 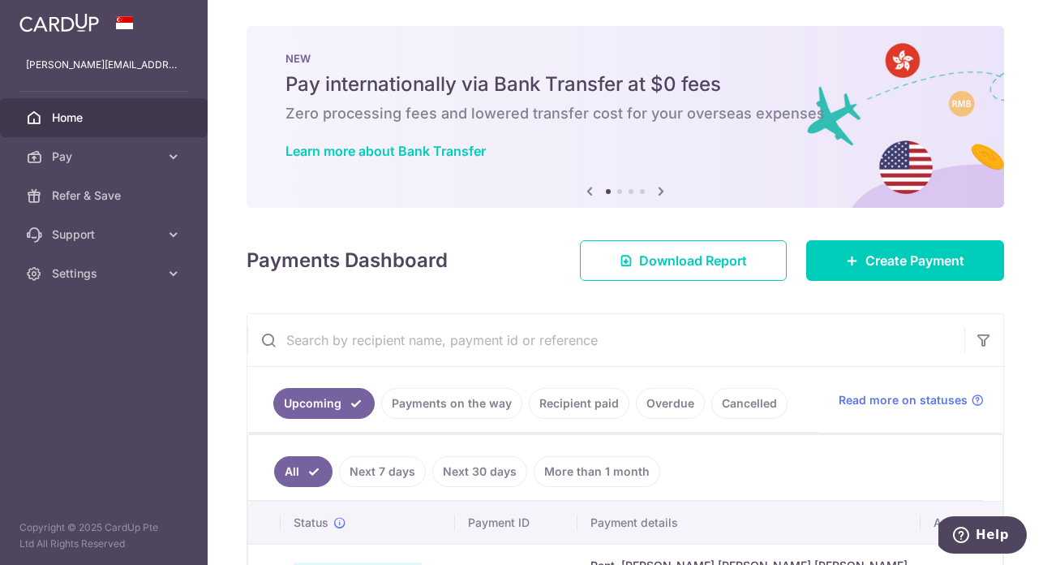 What do you see at coordinates (903, 400) in the screenshot?
I see `span: Read more on statuses` at bounding box center [903, 400].